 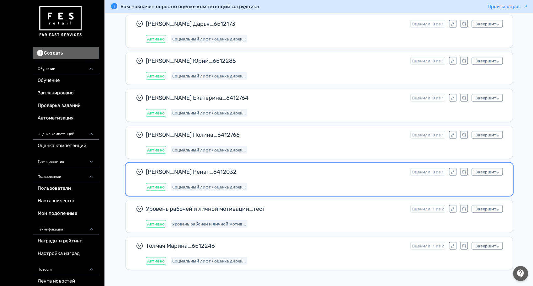 I want to click on div: Обучение, so click(x=66, y=67).